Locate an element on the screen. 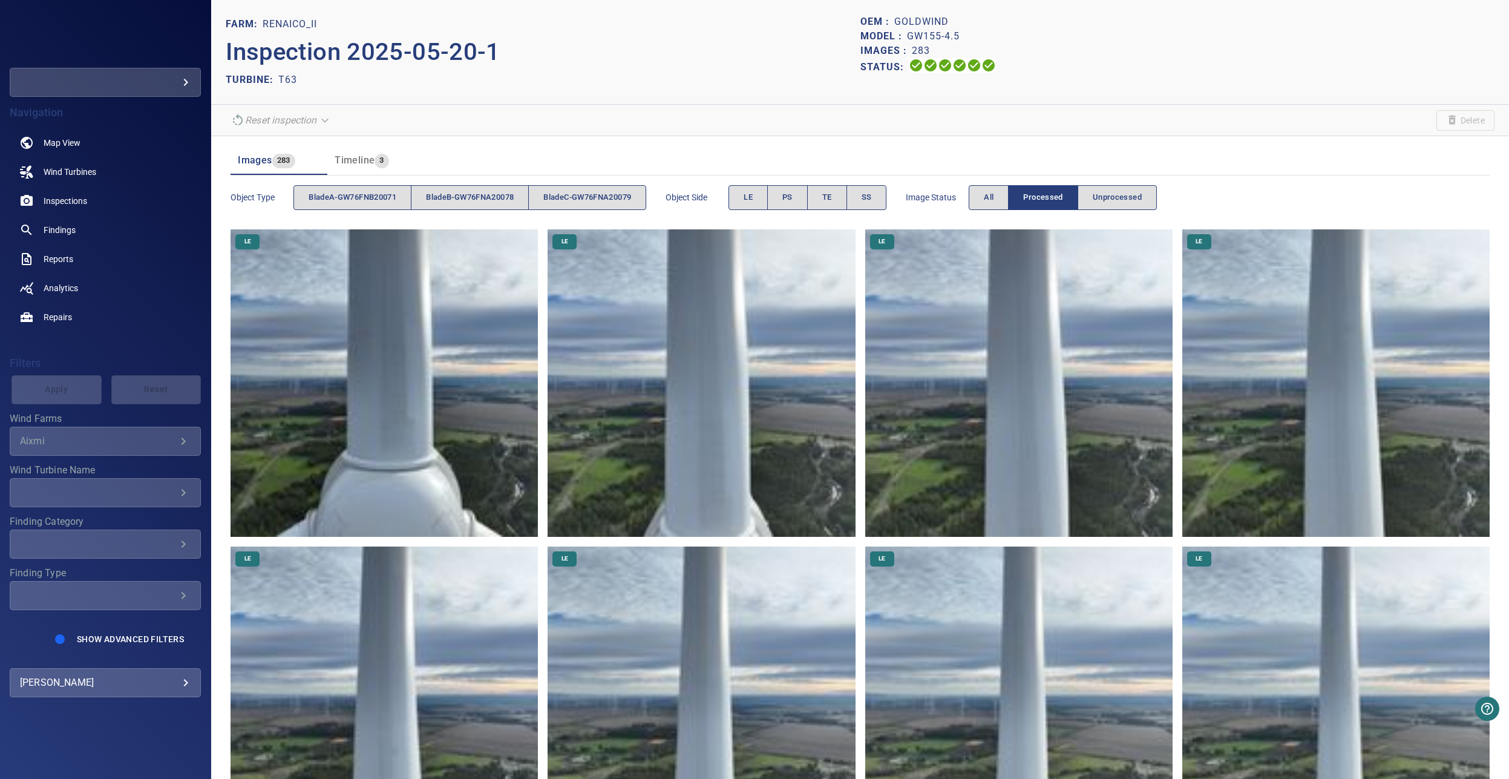 The width and height of the screenshot is (1509, 779). p: Goldwind is located at coordinates (921, 22).